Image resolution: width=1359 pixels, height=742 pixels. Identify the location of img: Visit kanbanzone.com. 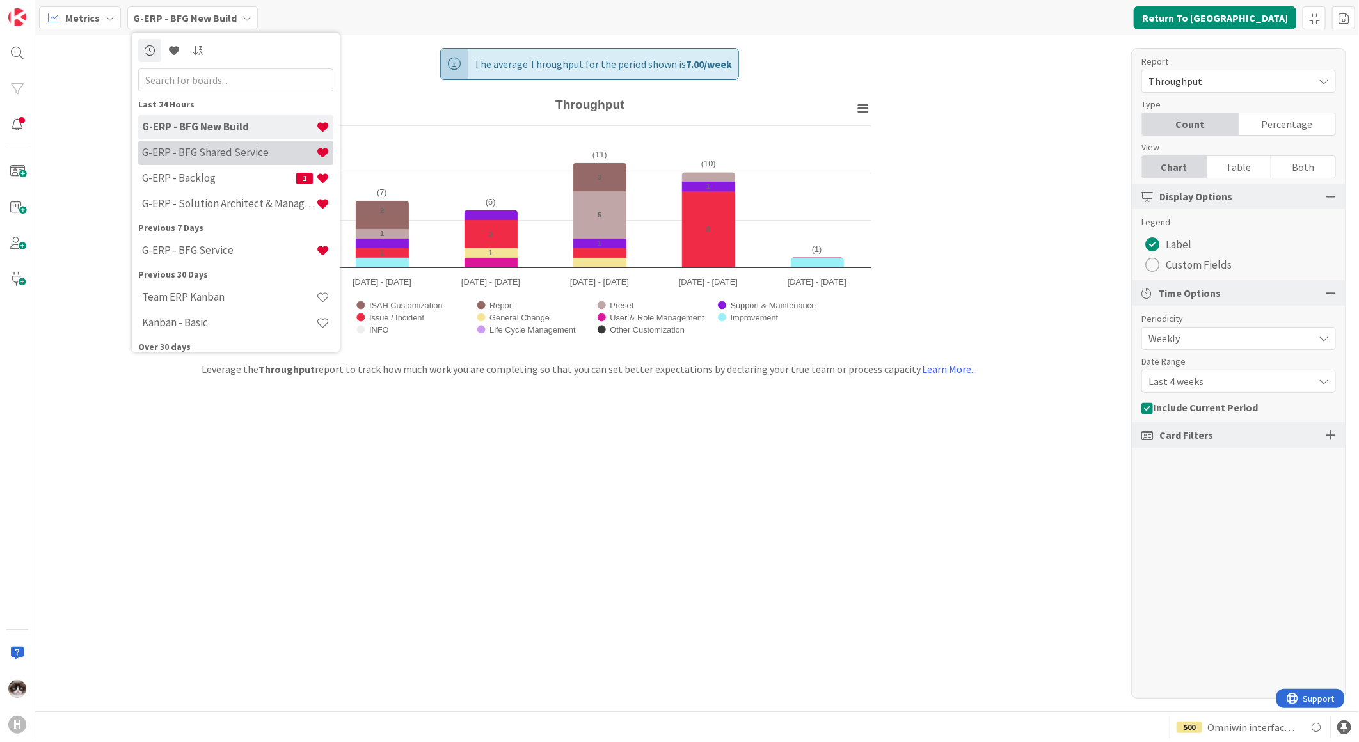
(17, 17).